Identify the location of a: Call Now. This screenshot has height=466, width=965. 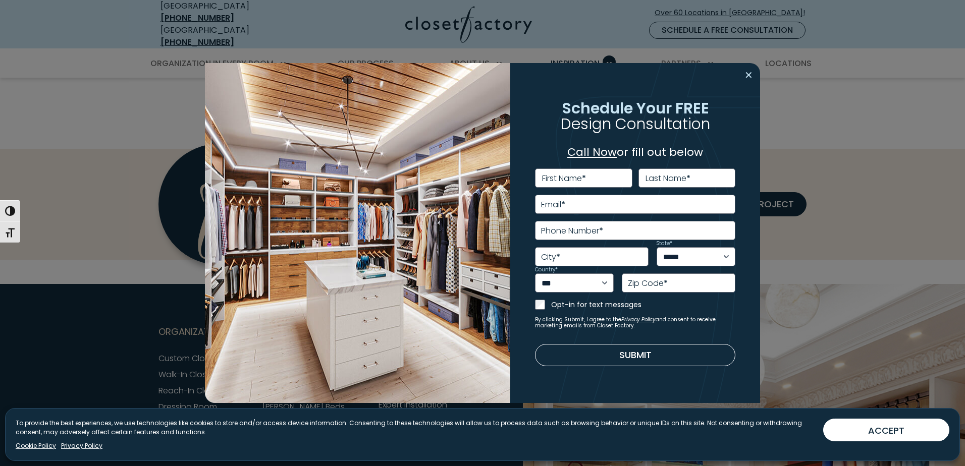
(592, 152).